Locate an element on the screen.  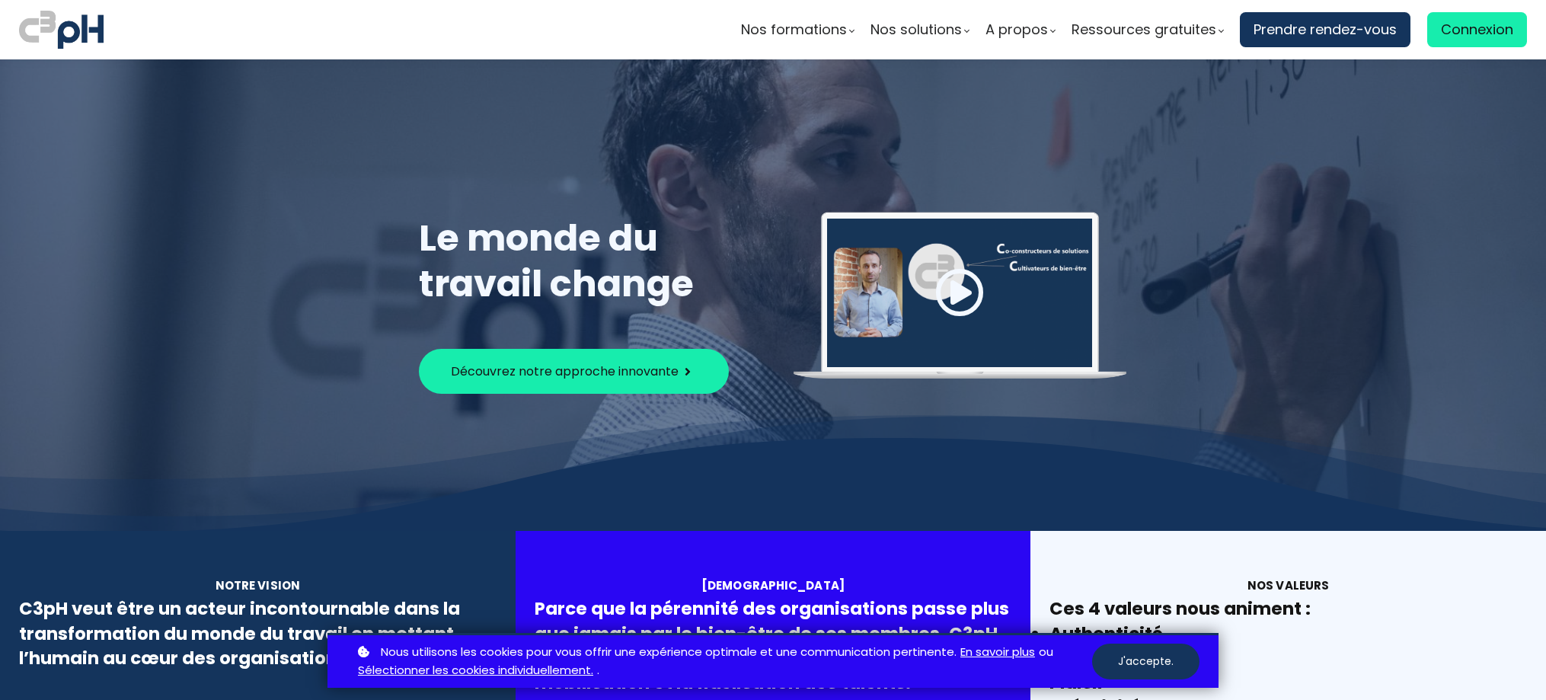
span: Le monde du travail change is located at coordinates (556, 260).